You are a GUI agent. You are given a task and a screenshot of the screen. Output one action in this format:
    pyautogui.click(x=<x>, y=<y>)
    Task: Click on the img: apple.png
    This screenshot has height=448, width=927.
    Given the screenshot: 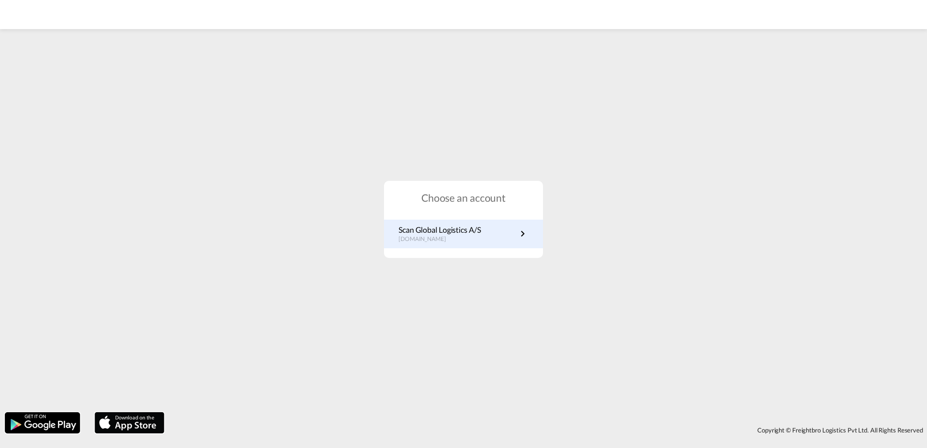 What is the action you would take?
    pyautogui.click(x=129, y=423)
    